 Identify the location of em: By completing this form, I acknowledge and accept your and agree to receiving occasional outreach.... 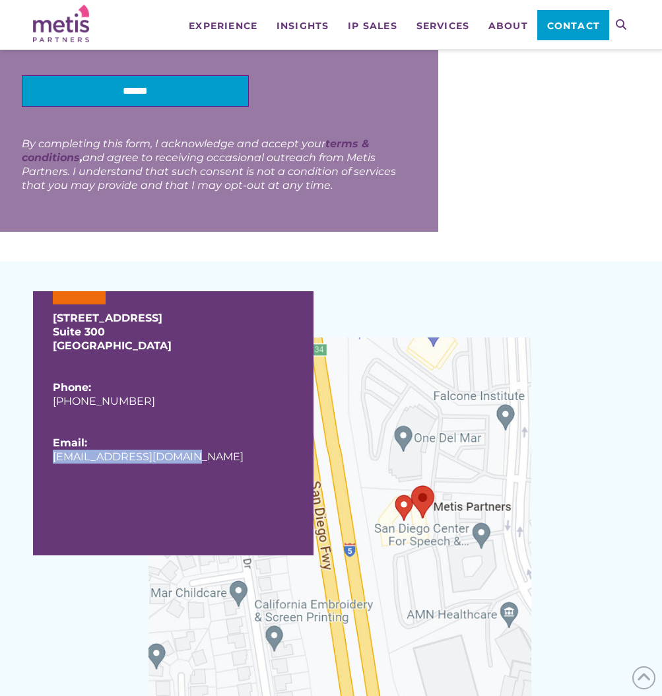
(209, 164).